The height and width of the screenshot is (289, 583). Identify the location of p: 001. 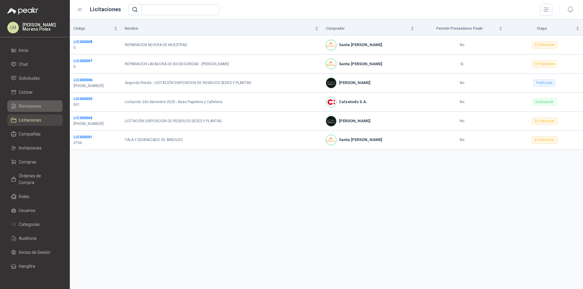
(95, 105).